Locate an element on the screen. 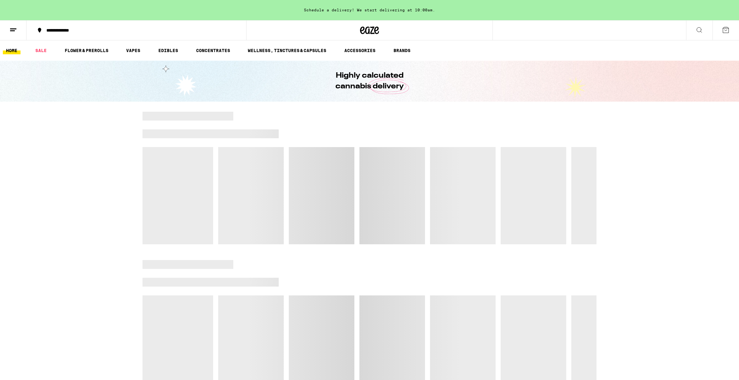  a: FLOWER & PREROLLS is located at coordinates (86, 50).